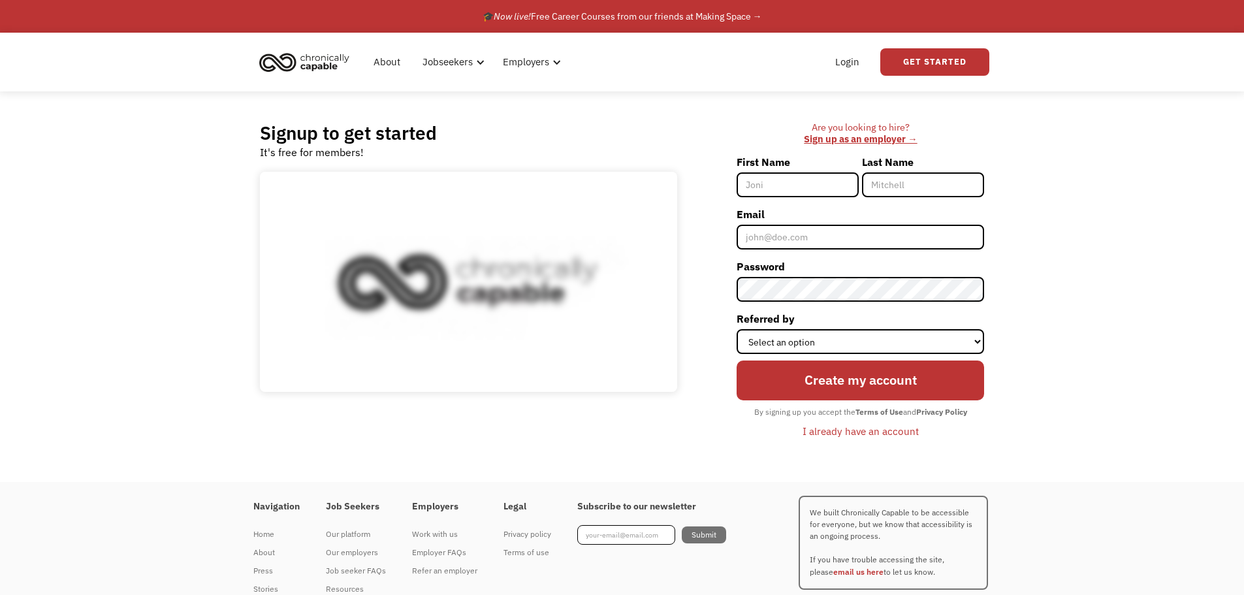  Describe the element at coordinates (445, 571) in the screenshot. I see `div: Refer an employer` at that location.